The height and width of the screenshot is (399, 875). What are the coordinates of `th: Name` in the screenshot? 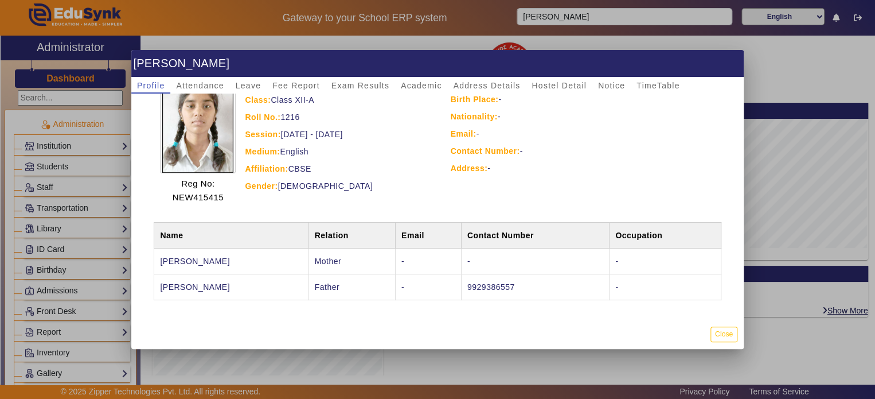 It's located at (231, 235).